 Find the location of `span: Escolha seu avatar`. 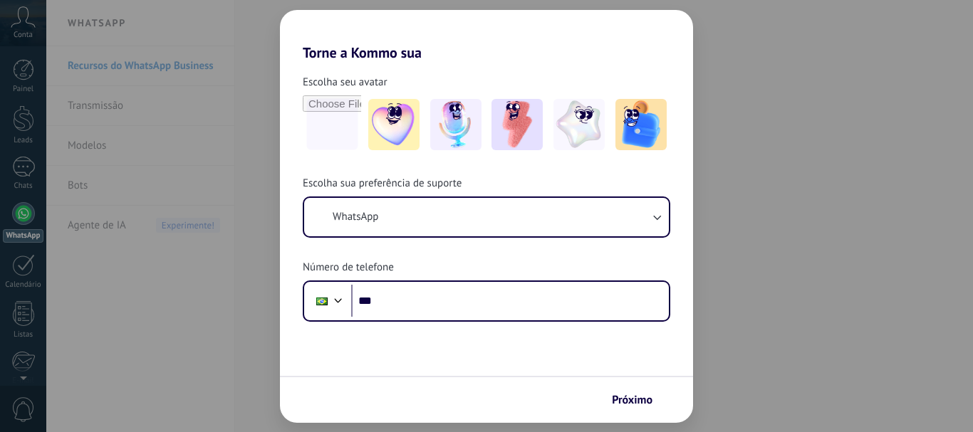

span: Escolha seu avatar is located at coordinates (345, 83).